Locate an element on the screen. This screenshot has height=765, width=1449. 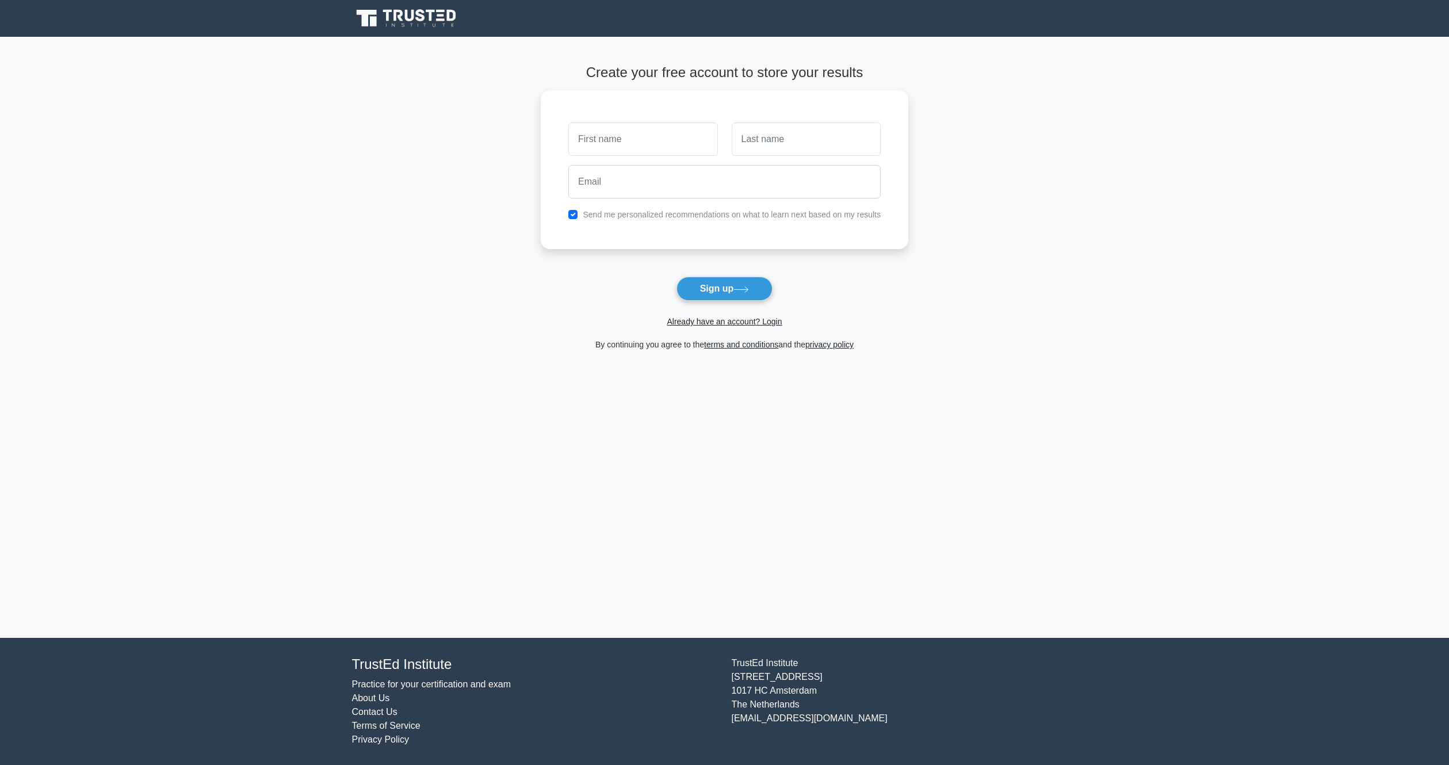
input: First name is located at coordinates (643, 139).